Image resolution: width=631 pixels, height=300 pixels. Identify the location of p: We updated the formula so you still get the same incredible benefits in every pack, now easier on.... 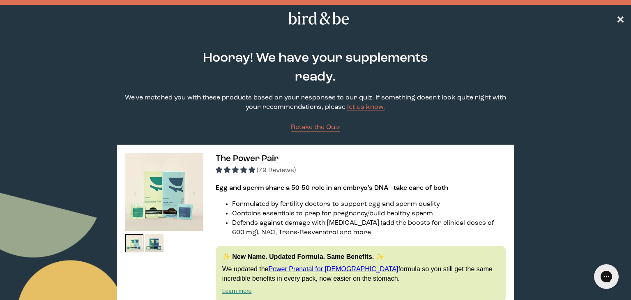
(361, 274).